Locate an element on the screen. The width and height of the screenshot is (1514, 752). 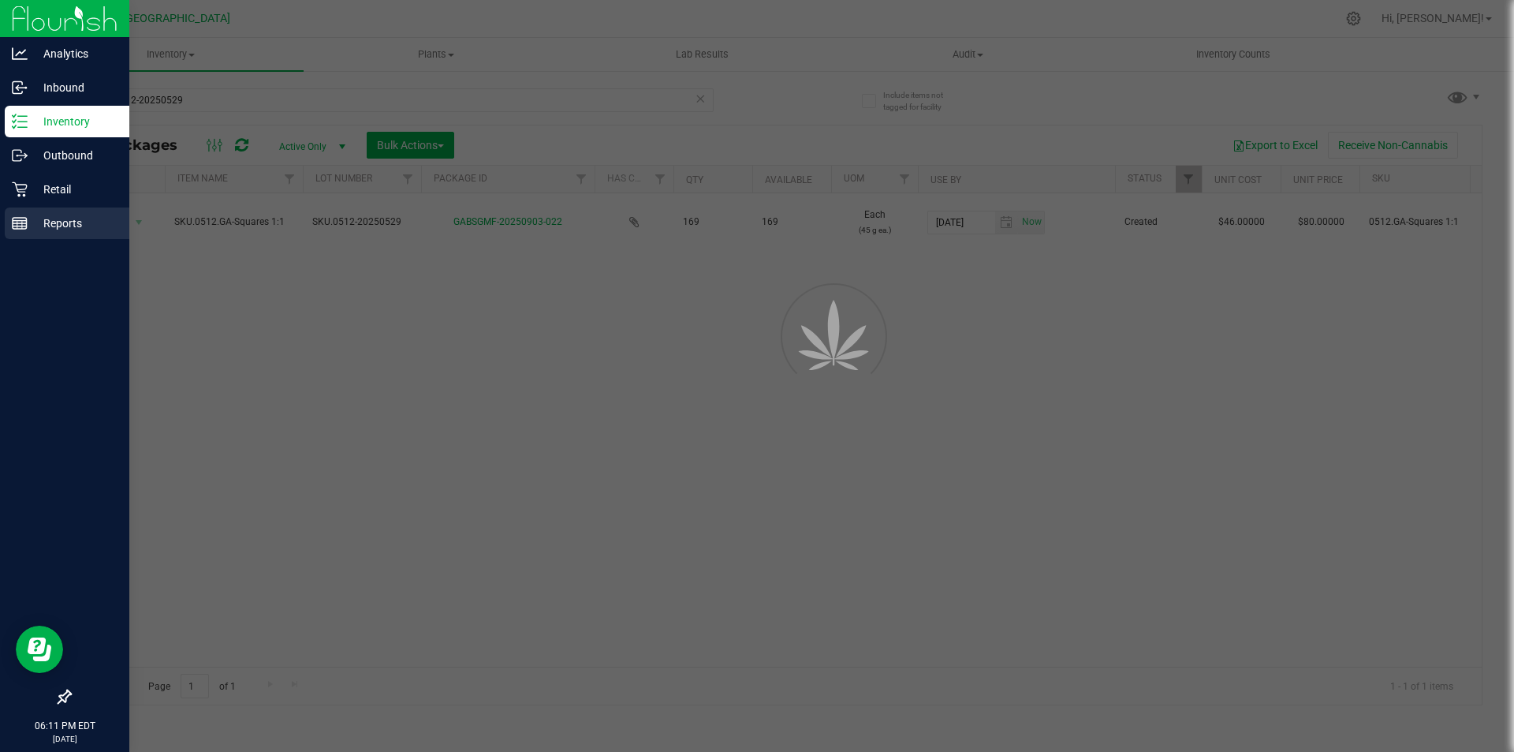
inline-svg: Inventory is located at coordinates (20, 121).